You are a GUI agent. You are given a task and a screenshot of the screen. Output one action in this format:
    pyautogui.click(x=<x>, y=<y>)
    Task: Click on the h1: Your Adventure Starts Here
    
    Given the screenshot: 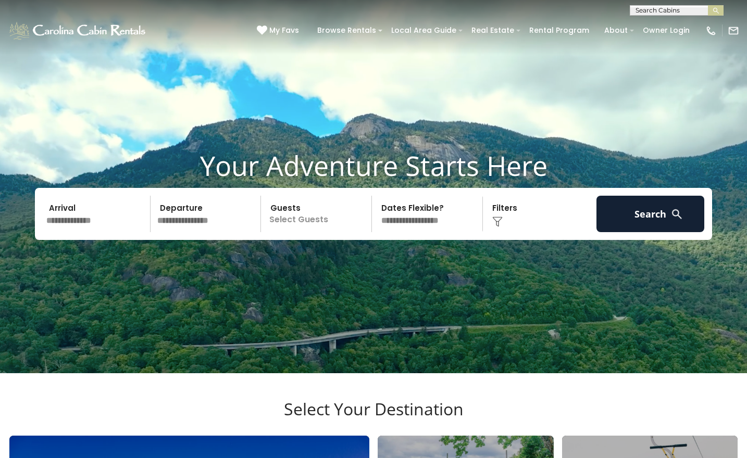 What is the action you would take?
    pyautogui.click(x=373, y=166)
    